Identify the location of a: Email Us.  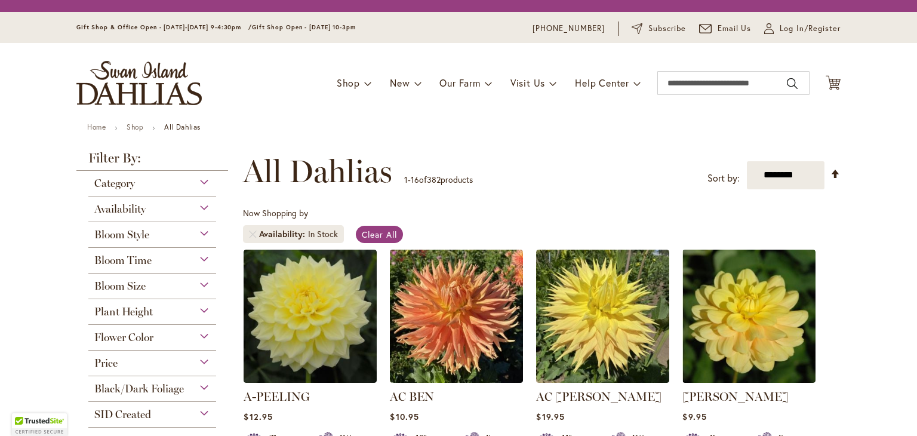
(725, 29).